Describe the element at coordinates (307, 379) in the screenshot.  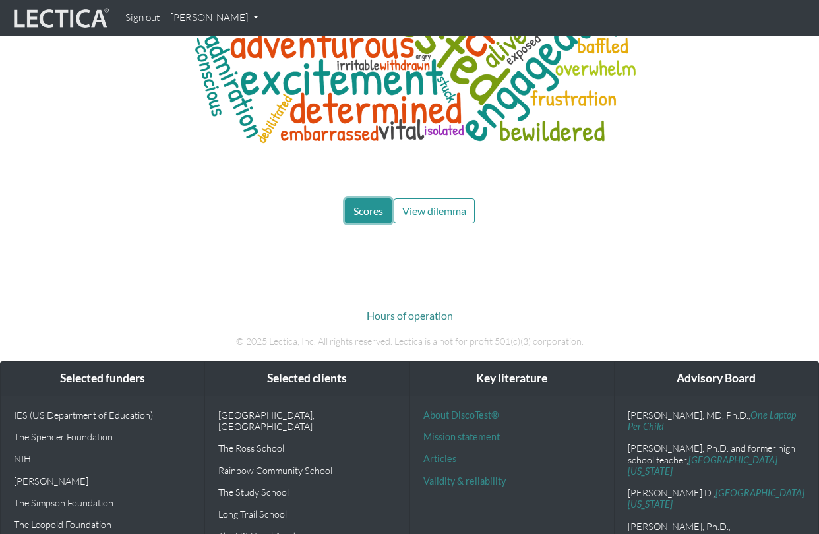
I see `div: Selected clients` at that location.